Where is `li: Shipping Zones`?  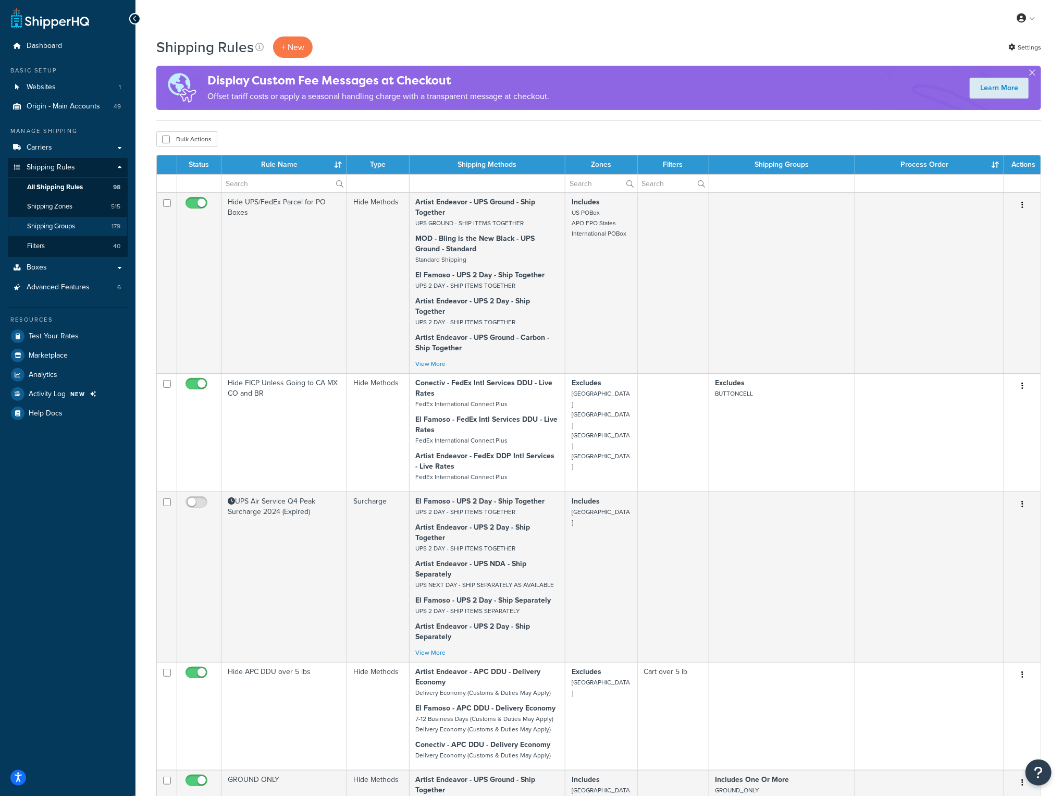
li: Shipping Zones is located at coordinates (68, 206).